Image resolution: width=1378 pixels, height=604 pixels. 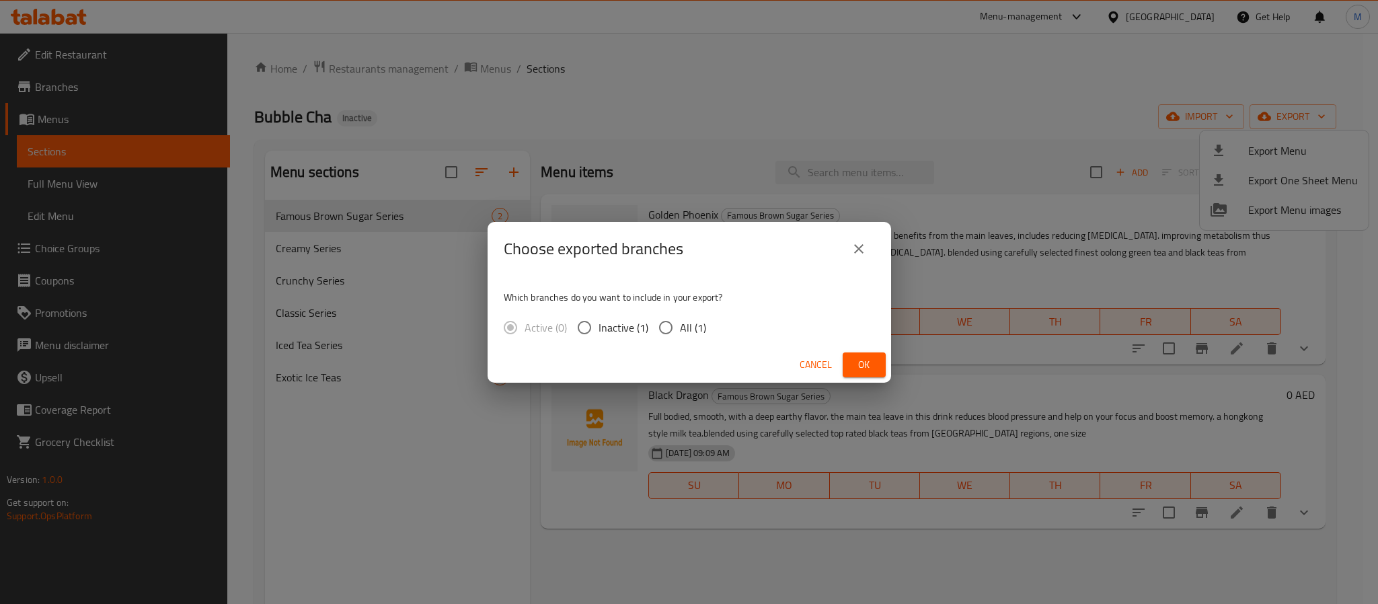 What do you see at coordinates (545, 327) in the screenshot?
I see `span: Active (0)` at bounding box center [545, 327].